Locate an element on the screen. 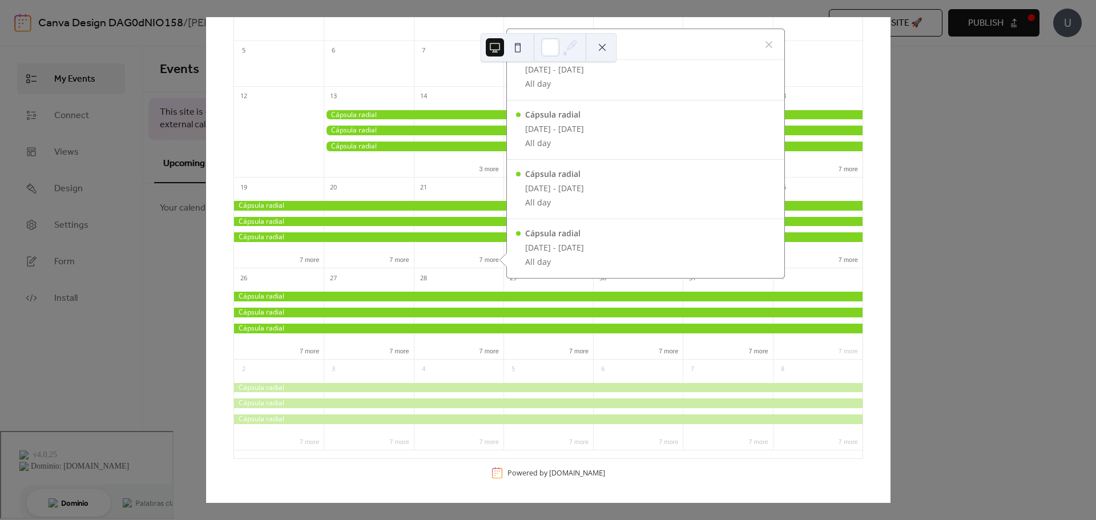  div: 21 is located at coordinates (424, 187).